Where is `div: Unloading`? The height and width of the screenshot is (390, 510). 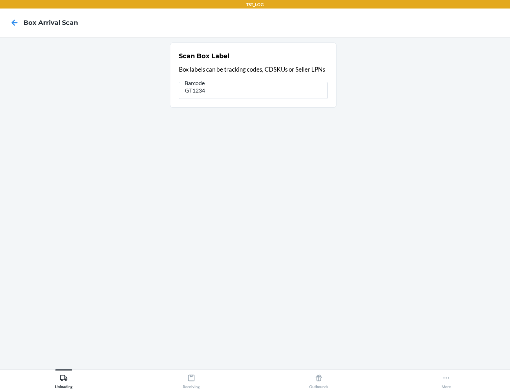
div: Unloading is located at coordinates (64, 380).